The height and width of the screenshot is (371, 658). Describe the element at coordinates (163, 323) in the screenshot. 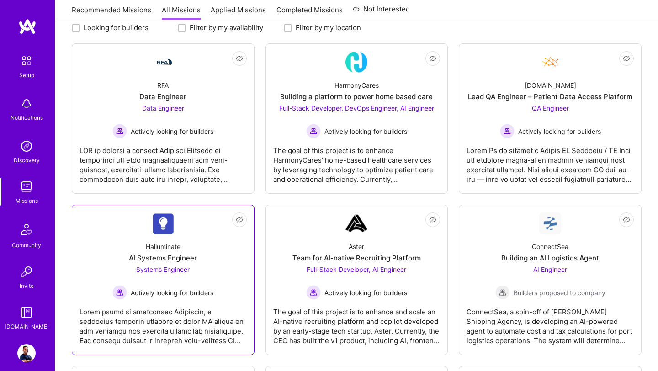

I see `div: Loremipsumd si ametconsec Adipiscin, e seddoeius temporin utlabore et dolor MA aliqua en adm veni...` at that location.